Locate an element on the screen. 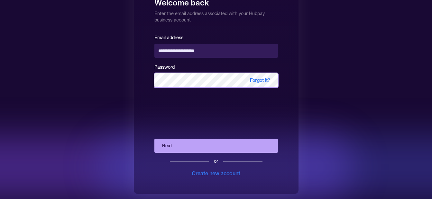  p: Enter the email address associated with your Hubpay business account is located at coordinates (216, 15).